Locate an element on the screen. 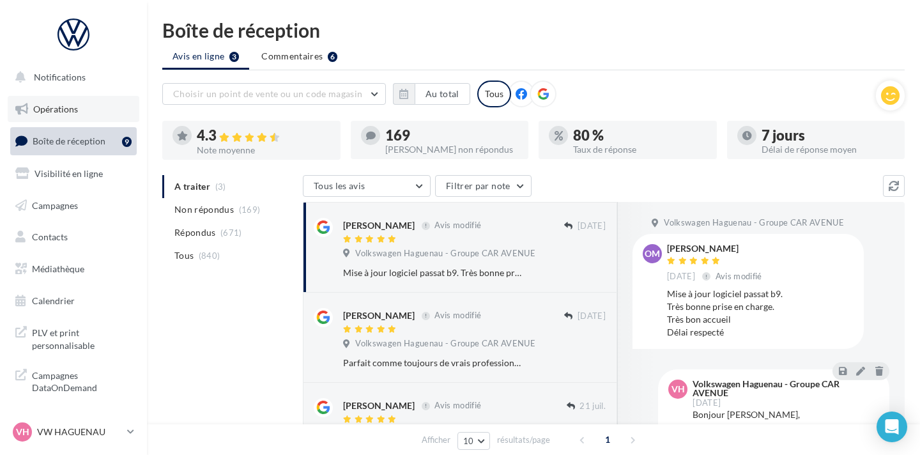 Image resolution: width=920 pixels, height=455 pixels. a: Contacts is located at coordinates (73, 237).